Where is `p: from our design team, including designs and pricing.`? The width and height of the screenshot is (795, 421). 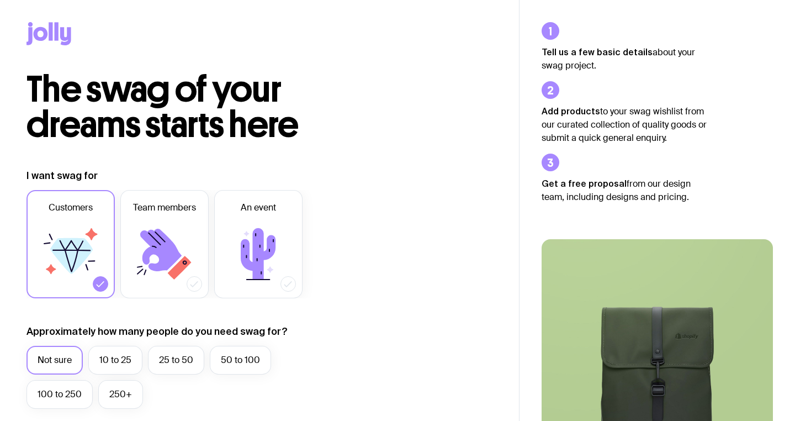
p: from our design team, including designs and pricing. is located at coordinates (624, 190).